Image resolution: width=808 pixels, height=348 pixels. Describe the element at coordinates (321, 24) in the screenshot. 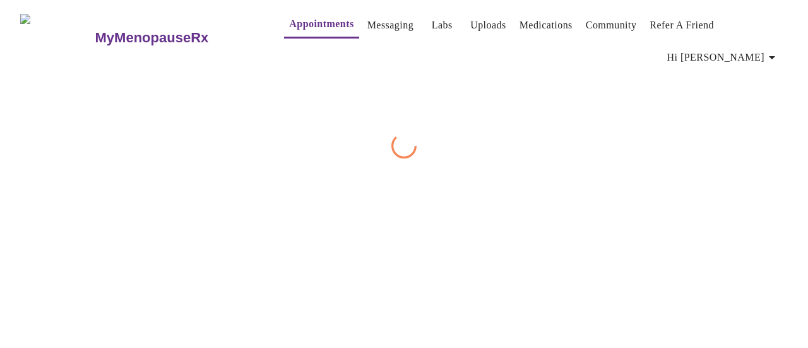

I see `a: Appointments` at that location.